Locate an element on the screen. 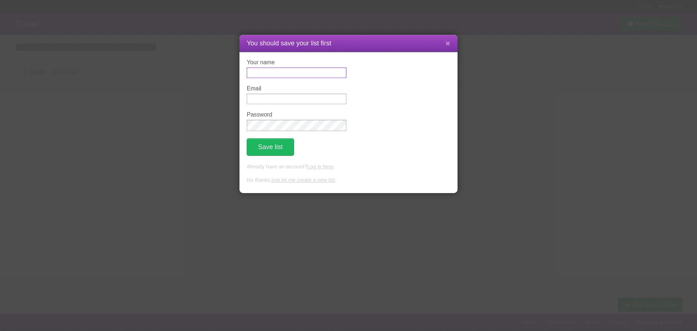 This screenshot has width=697, height=331. label: Password is located at coordinates (297, 115).